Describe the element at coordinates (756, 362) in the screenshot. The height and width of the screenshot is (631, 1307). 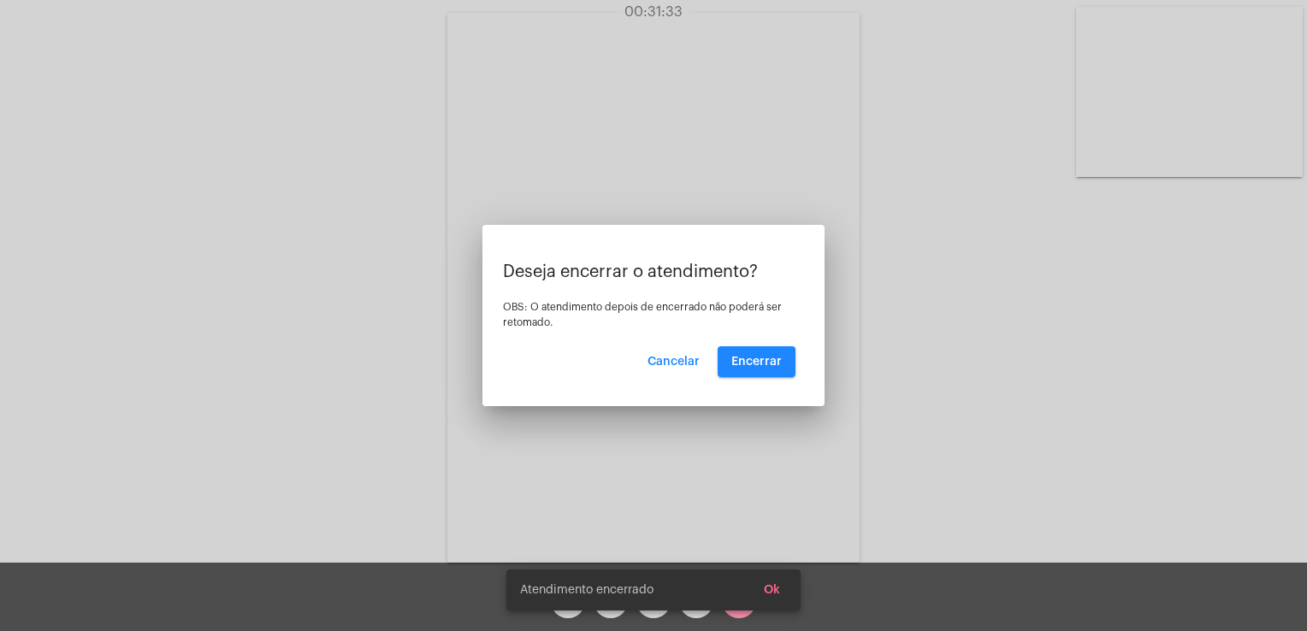
I see `button: Encerrar` at that location.